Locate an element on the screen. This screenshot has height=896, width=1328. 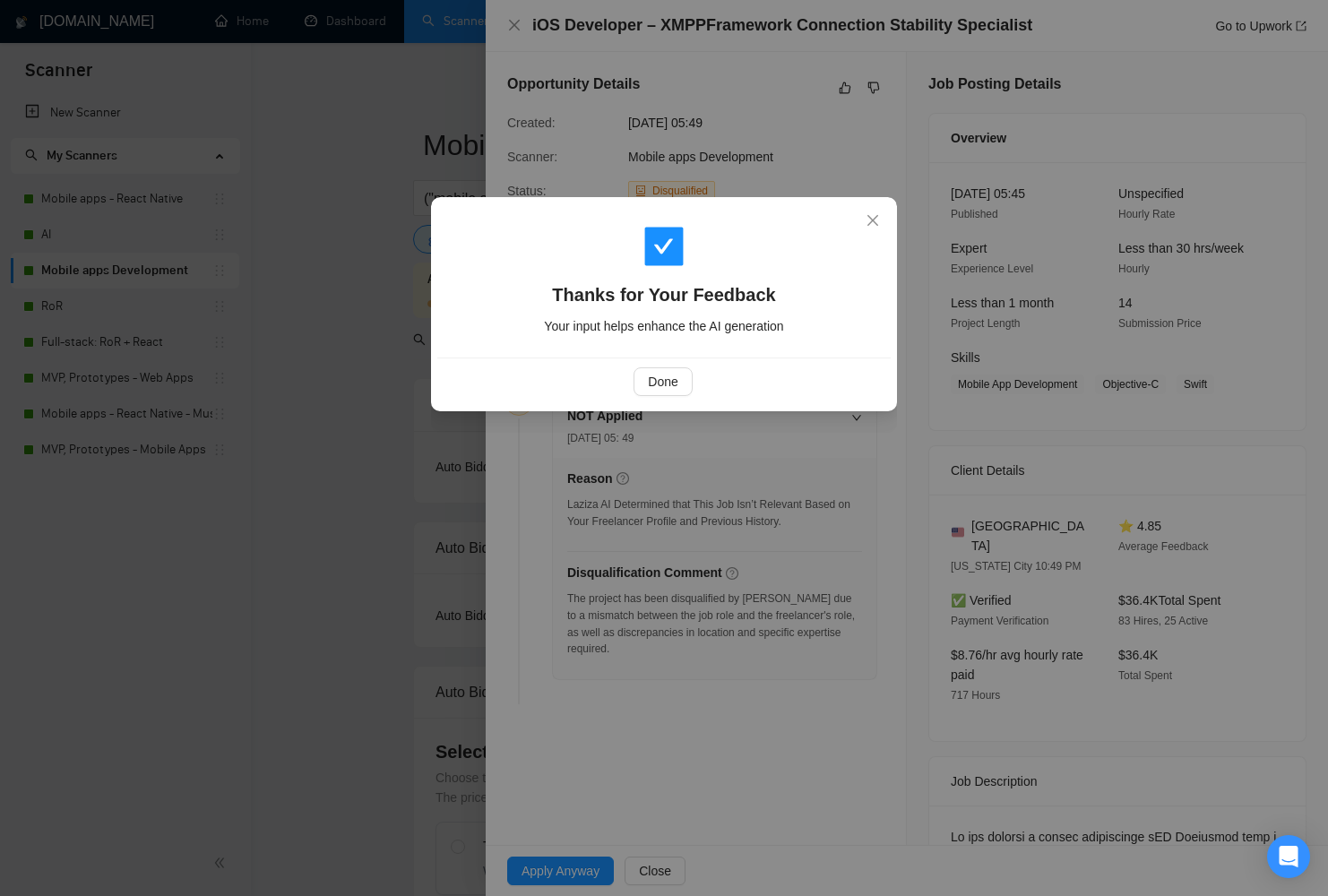
div: Open Intercom Messenger is located at coordinates (1288, 857).